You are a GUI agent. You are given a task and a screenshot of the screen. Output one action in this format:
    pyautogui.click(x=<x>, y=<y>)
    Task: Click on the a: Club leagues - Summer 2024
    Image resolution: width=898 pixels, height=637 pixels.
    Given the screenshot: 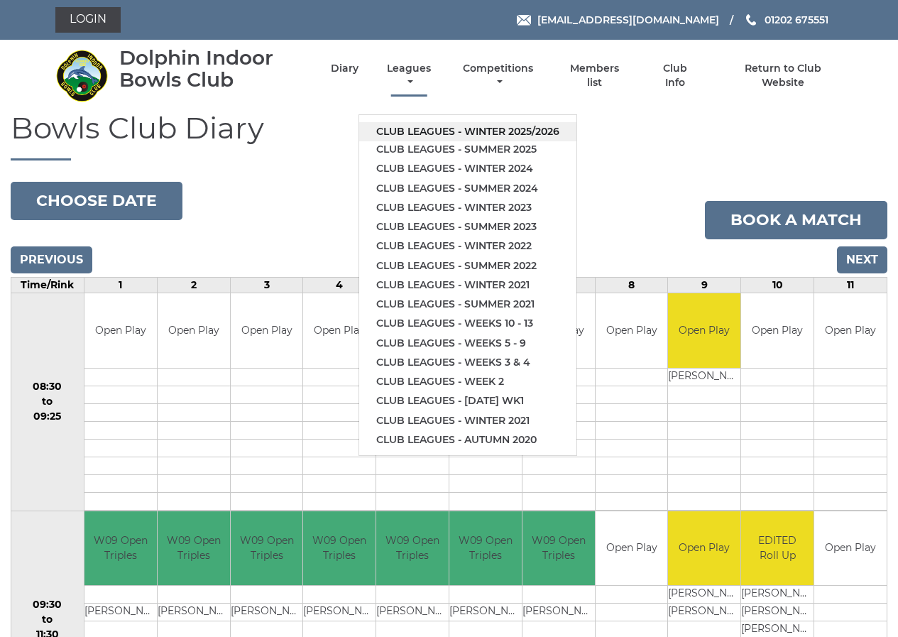 What is the action you would take?
    pyautogui.click(x=468, y=188)
    